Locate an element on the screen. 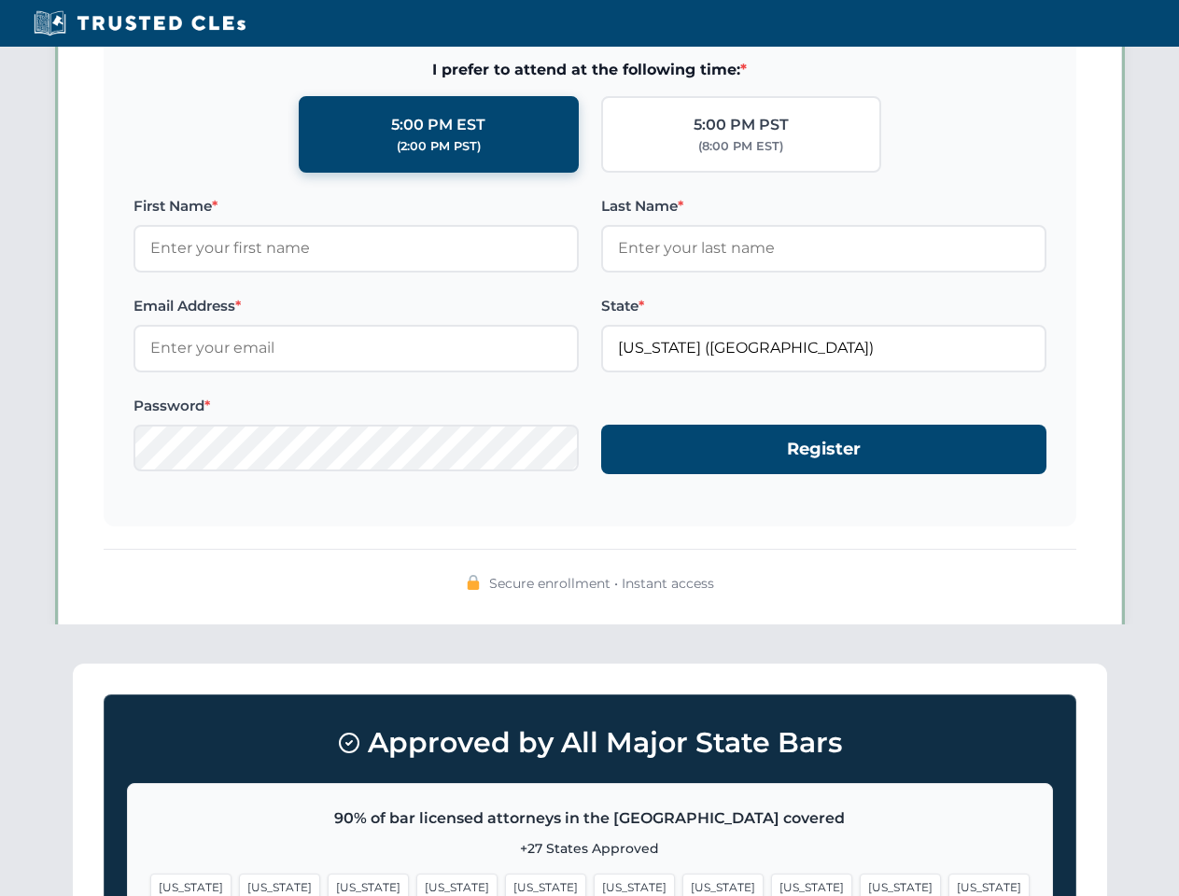 The image size is (1179, 896). input: Enter your last name is located at coordinates (823, 248).